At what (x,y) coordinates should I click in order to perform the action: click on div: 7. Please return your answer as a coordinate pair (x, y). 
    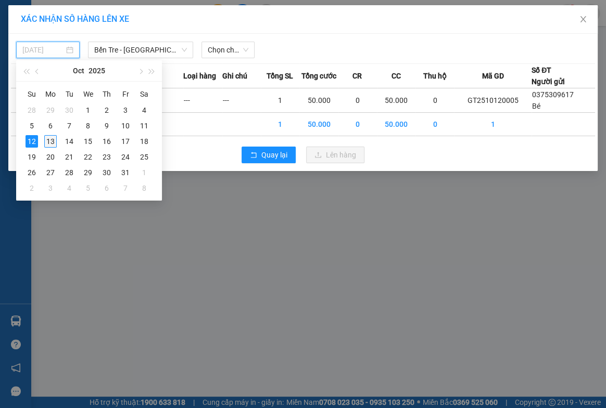
    Looking at the image, I should click on (125, 188).